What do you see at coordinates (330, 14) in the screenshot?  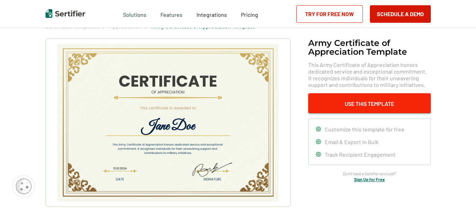 I see `a: Try for Free Now` at bounding box center [330, 14].